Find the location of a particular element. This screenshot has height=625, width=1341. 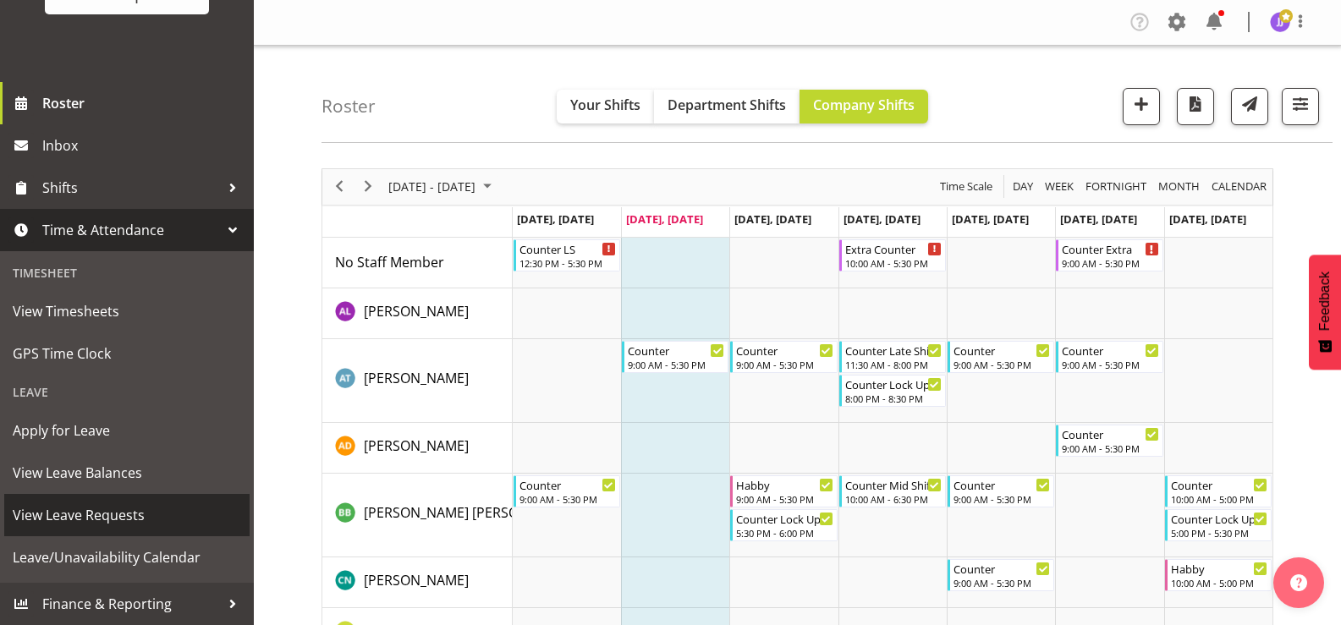

span: Fortnight is located at coordinates (1116, 186).